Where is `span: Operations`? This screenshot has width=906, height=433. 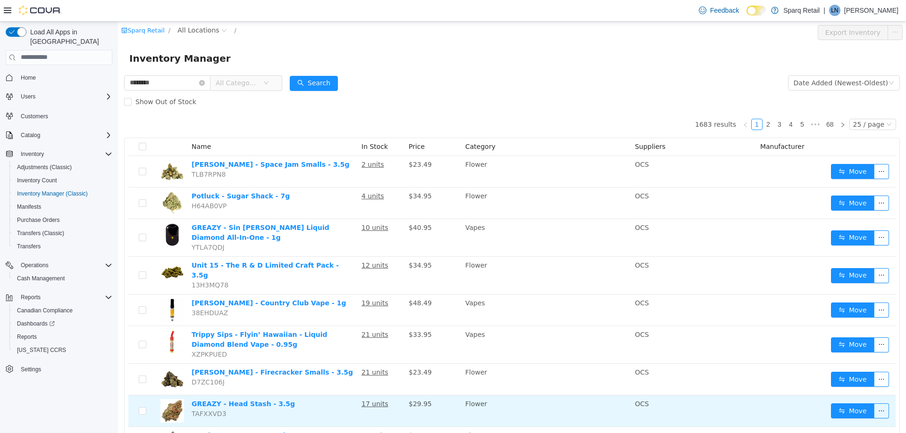 span: Operations is located at coordinates (34, 266).